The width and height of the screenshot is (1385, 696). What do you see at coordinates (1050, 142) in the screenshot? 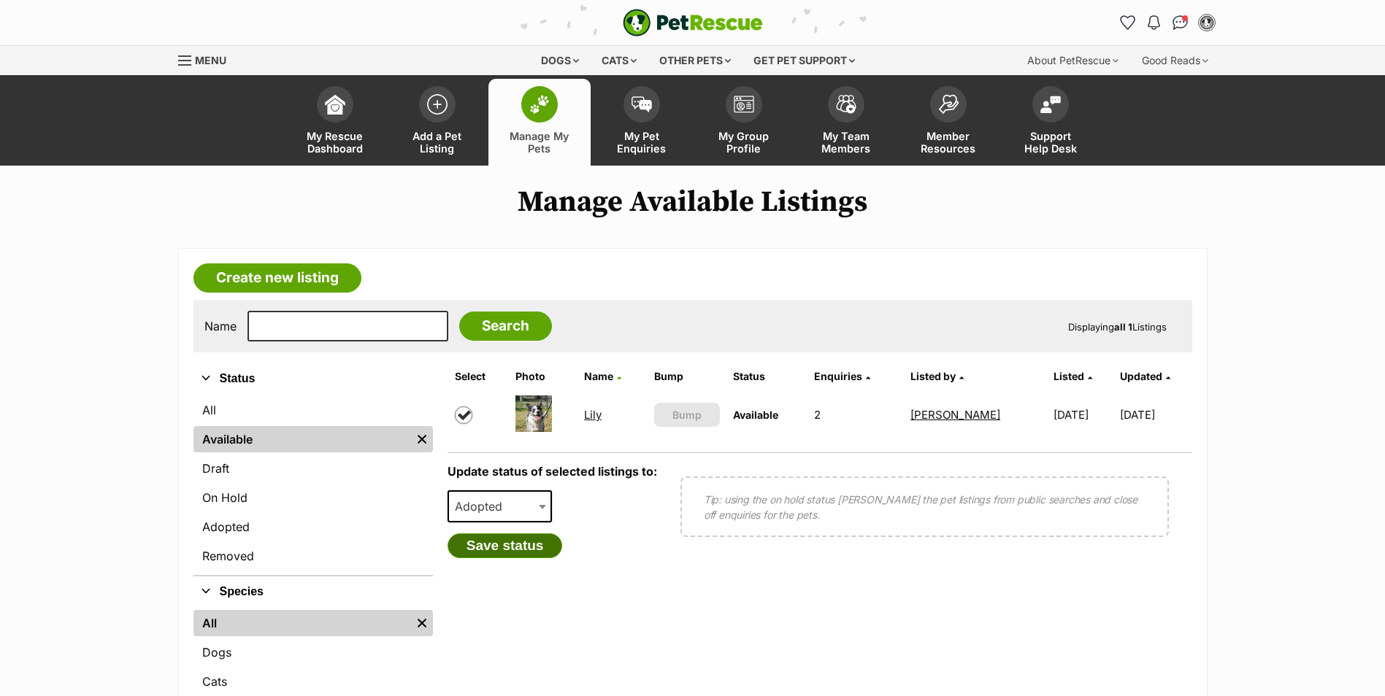
I see `span: Support Help Desk` at bounding box center [1050, 142].